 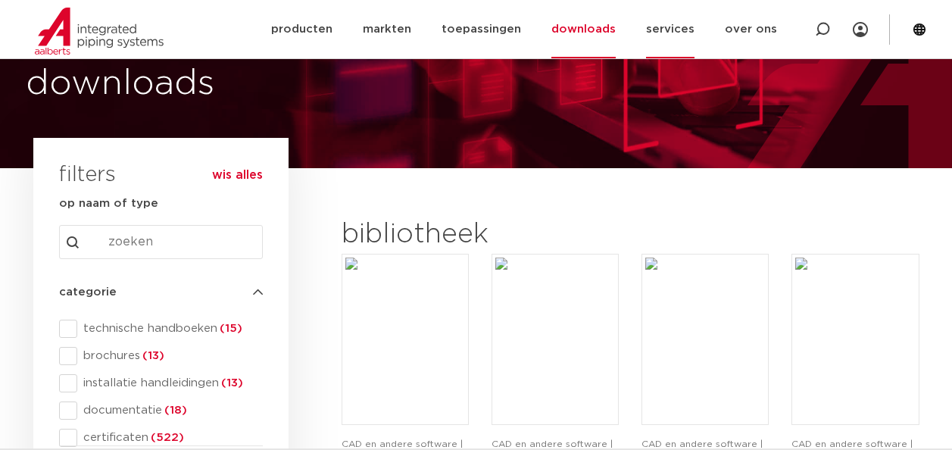 What do you see at coordinates (161, 383) in the screenshot?
I see `div: installatie handleidingen(13)` at bounding box center [161, 383].